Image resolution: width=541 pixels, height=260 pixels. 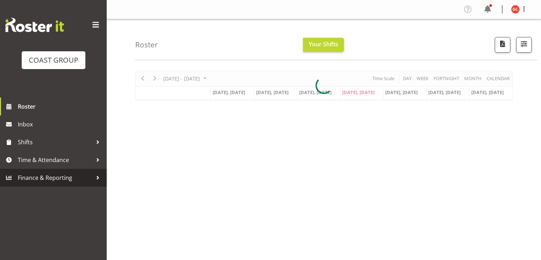 What do you see at coordinates (503, 45) in the screenshot?
I see `button: Download a PDF of the roster according to the set date range.` at bounding box center [503, 45].